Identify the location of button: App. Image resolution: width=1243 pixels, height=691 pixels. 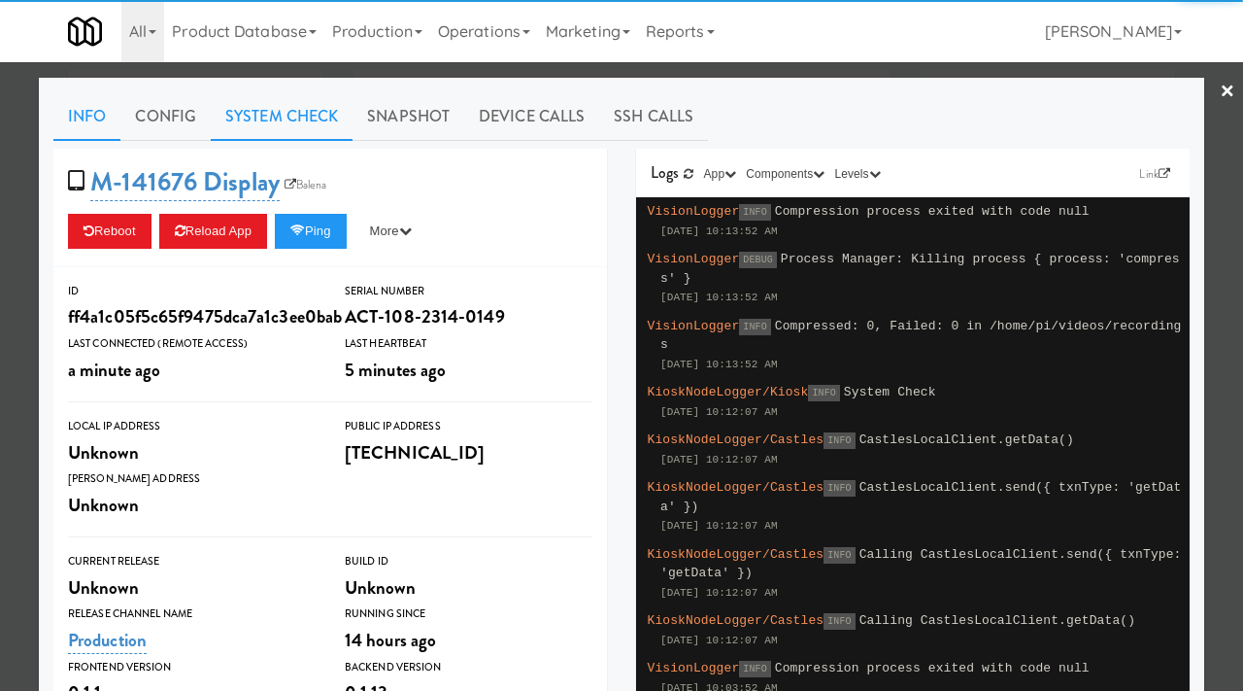
(721, 174).